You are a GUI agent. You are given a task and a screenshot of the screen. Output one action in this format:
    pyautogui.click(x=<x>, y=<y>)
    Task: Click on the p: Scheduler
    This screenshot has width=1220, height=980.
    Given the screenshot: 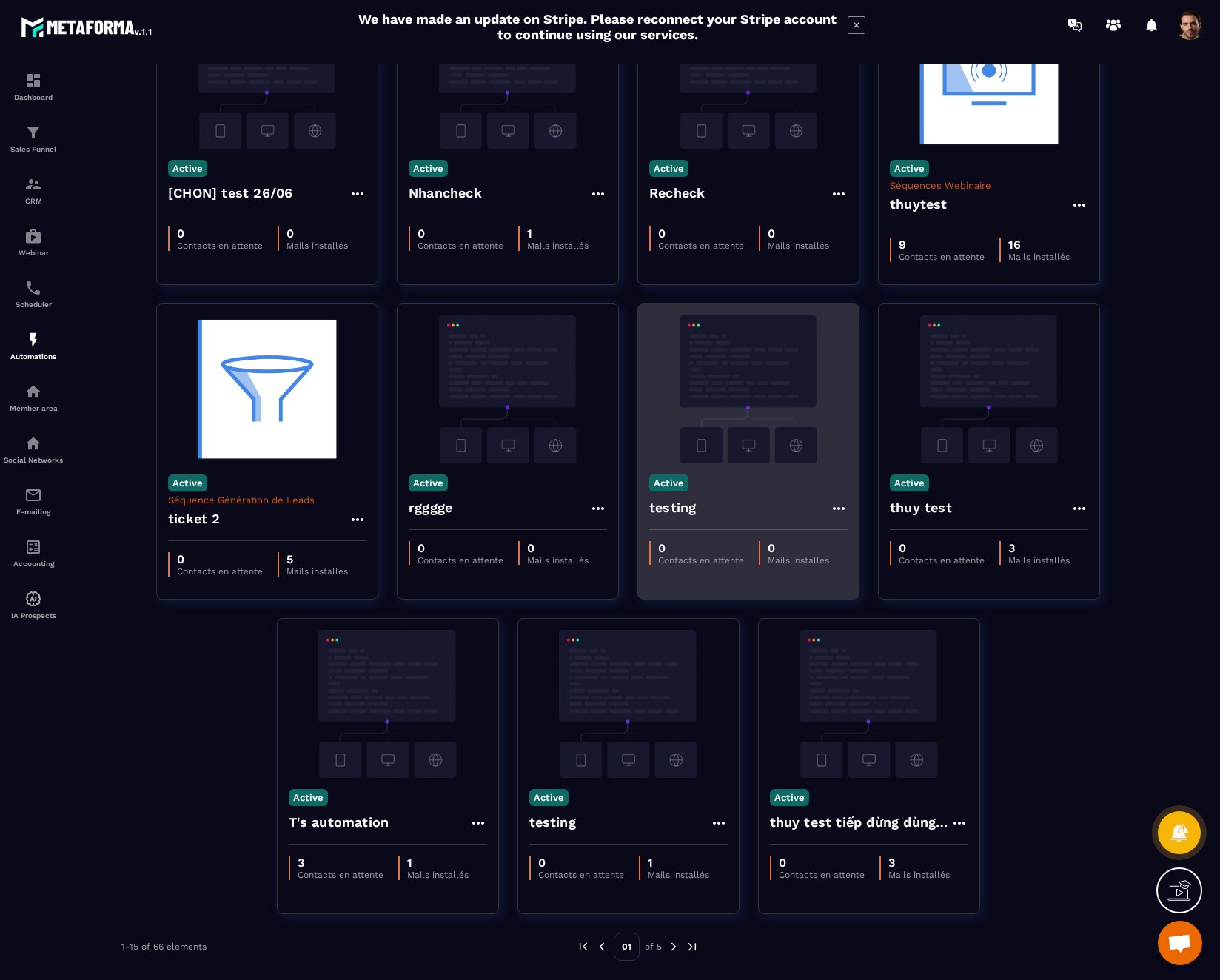 What is the action you would take?
    pyautogui.click(x=33, y=304)
    